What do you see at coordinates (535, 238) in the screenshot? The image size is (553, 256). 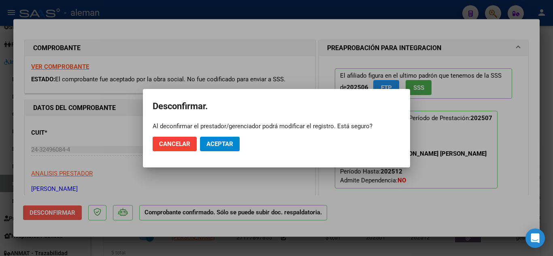 I see `div: Open Intercom Messenger` at bounding box center [535, 238].